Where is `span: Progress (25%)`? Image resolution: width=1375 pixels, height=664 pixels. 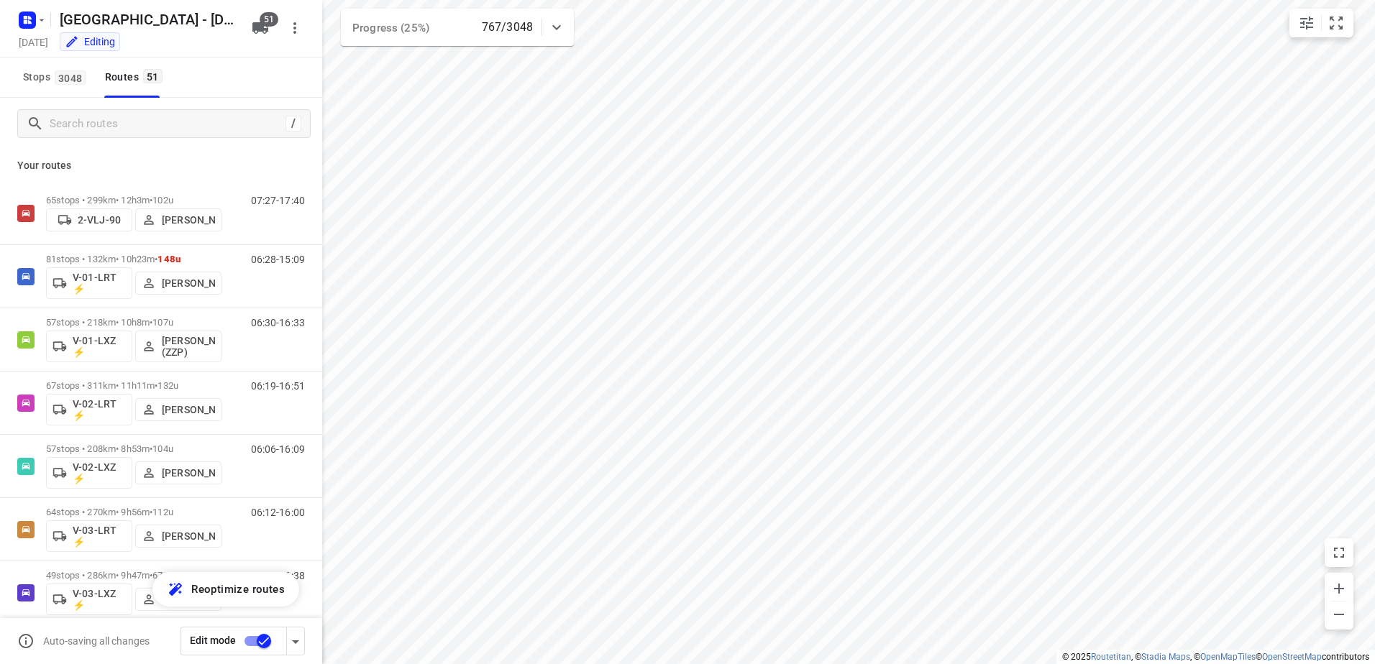 span: Progress (25%) is located at coordinates (390, 28).